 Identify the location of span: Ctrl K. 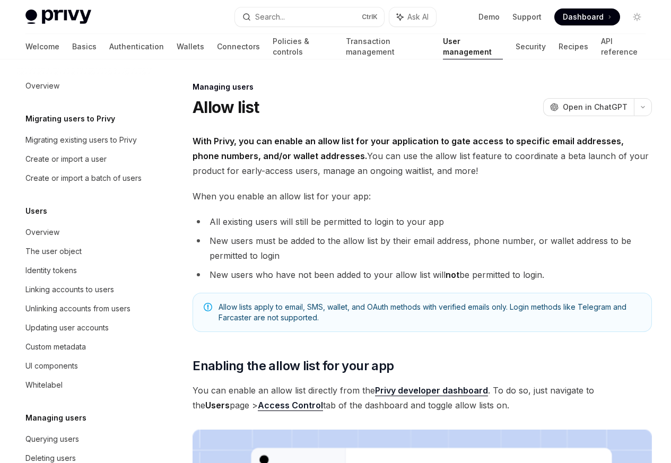
(370, 17).